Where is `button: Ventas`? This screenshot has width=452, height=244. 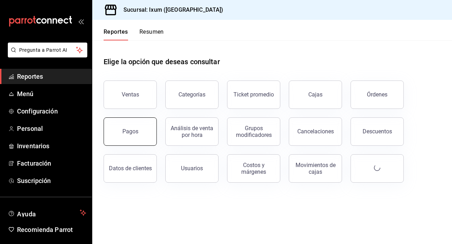 button: Ventas is located at coordinates (130, 95).